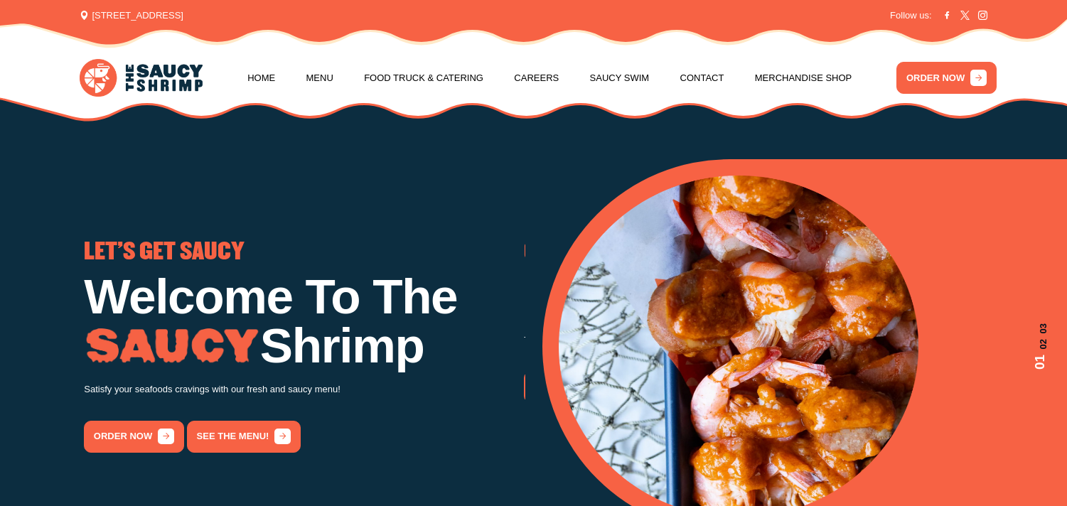 The width and height of the screenshot is (1067, 506). Describe the element at coordinates (744, 341) in the screenshot. I see `p: Try our famous Whole Nine Yards sauce! The recipe is our secret!` at that location.